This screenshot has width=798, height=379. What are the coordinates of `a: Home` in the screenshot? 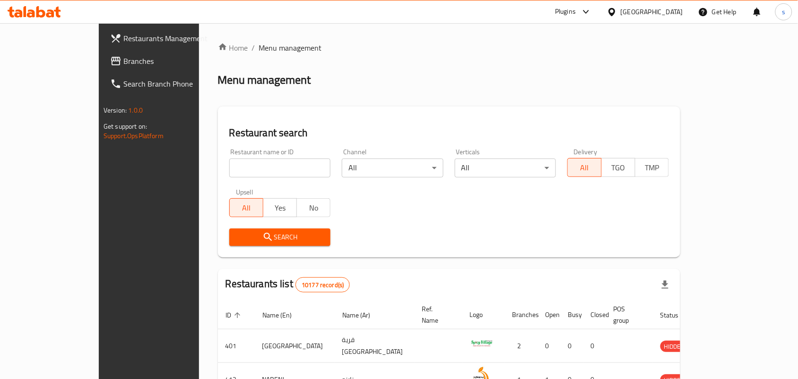 It's located at (233, 48).